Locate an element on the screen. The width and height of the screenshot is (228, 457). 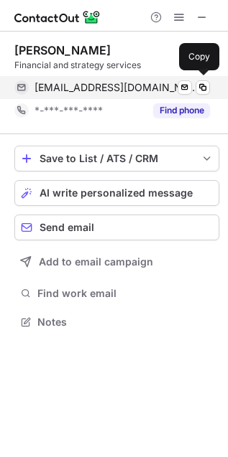
button: Notes is located at coordinates (116, 322).